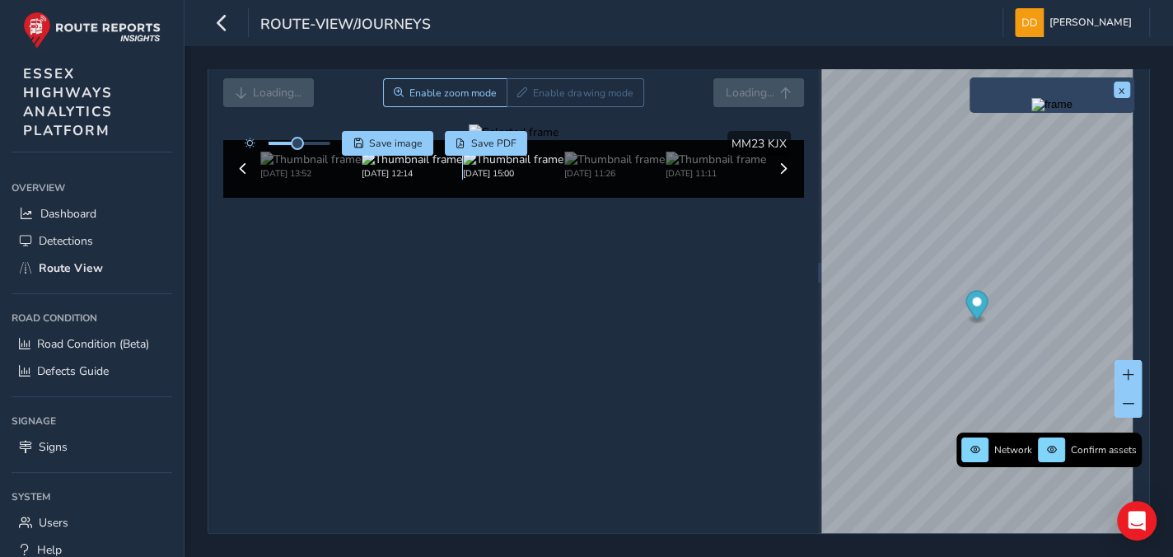 This screenshot has width=1173, height=557. Describe the element at coordinates (66, 241) in the screenshot. I see `span: Detections` at that location.